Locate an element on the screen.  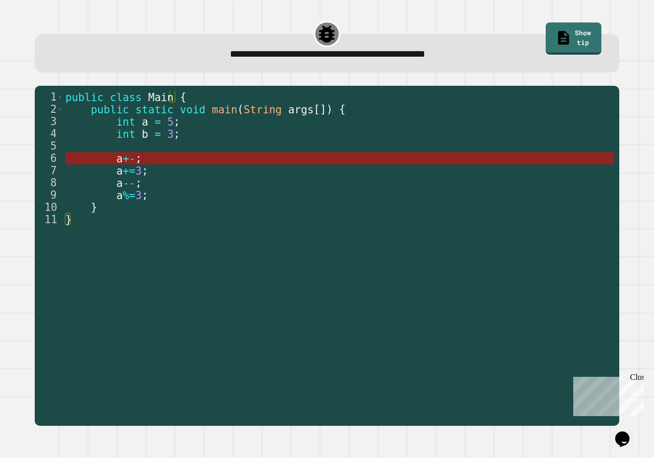
div: 2 is located at coordinates (49, 109).